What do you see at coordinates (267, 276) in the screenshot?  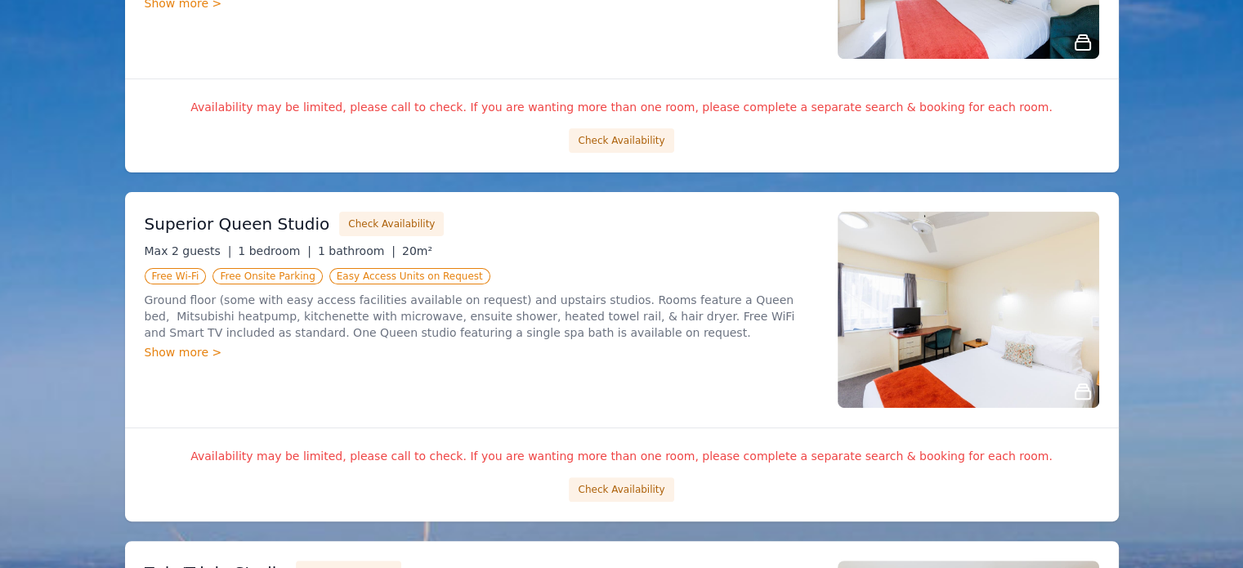 I see `span: Free Onsite Parking` at bounding box center [267, 276].